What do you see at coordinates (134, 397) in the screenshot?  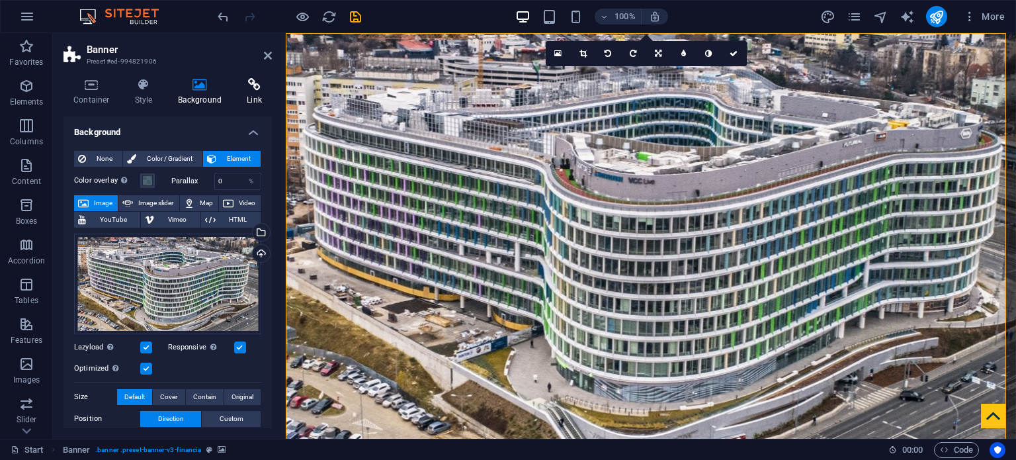 I see `button: Default` at bounding box center [134, 397].